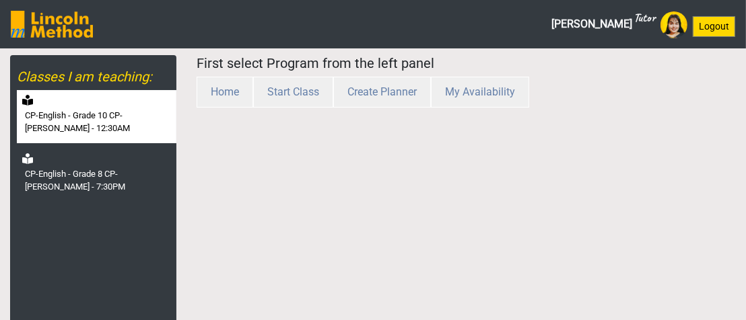 This screenshot has height=320, width=746. Describe the element at coordinates (293, 92) in the screenshot. I see `a: Start Class` at that location.